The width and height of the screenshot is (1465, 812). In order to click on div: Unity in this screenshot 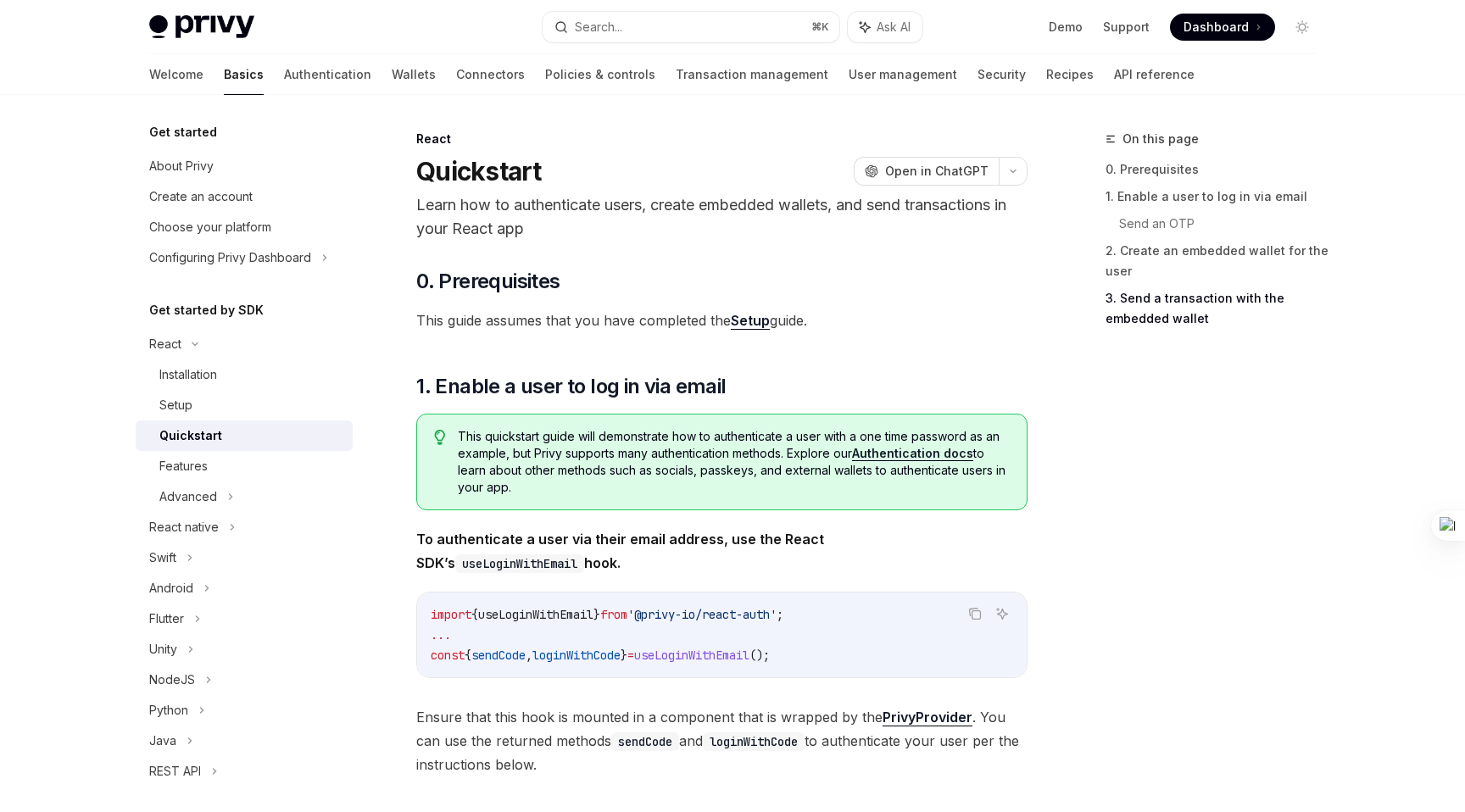, I will do `click(163, 649)`.